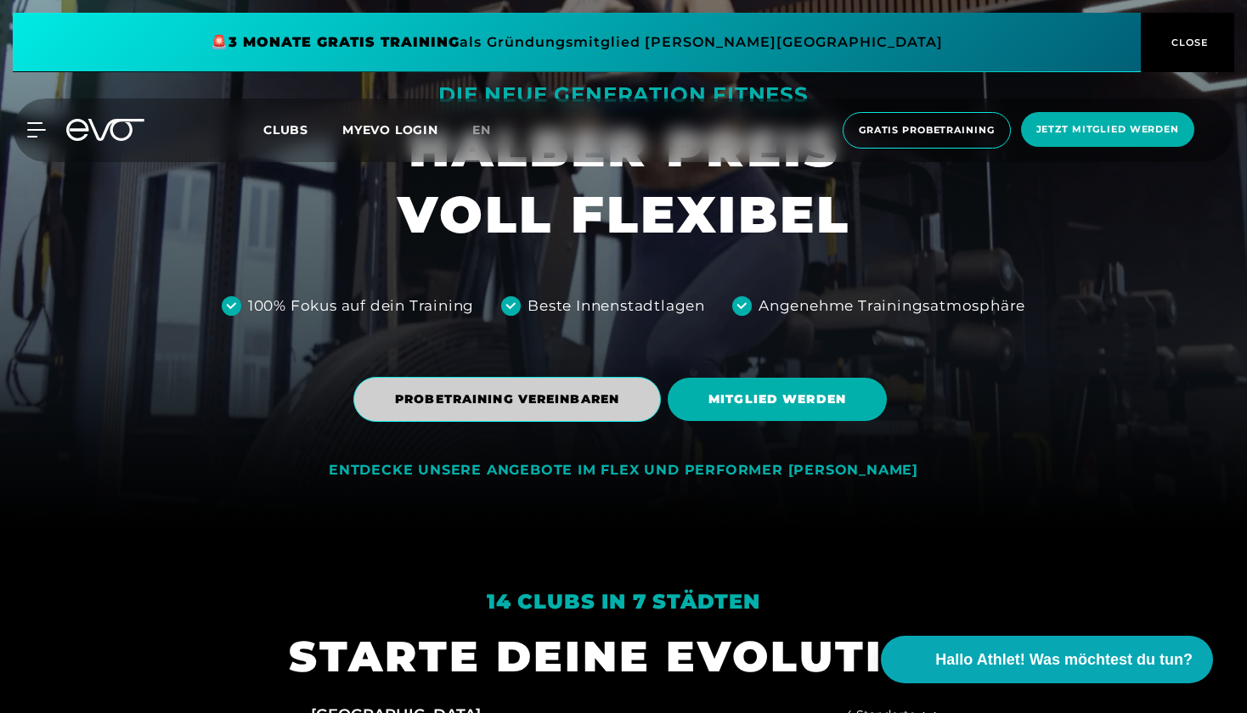  I want to click on span: CLOSE, so click(1187, 42).